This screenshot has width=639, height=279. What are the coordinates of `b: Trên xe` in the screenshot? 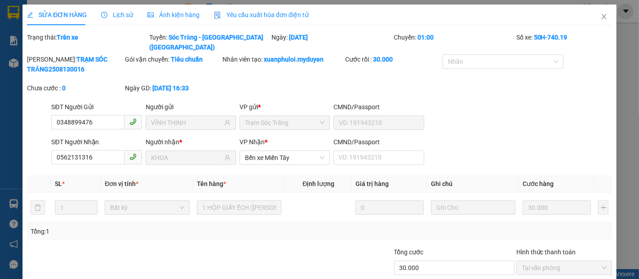 It's located at (67, 37).